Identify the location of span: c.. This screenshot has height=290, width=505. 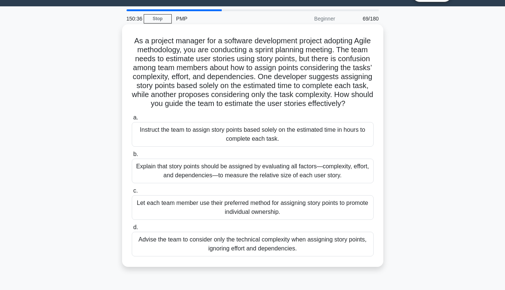
(136, 190).